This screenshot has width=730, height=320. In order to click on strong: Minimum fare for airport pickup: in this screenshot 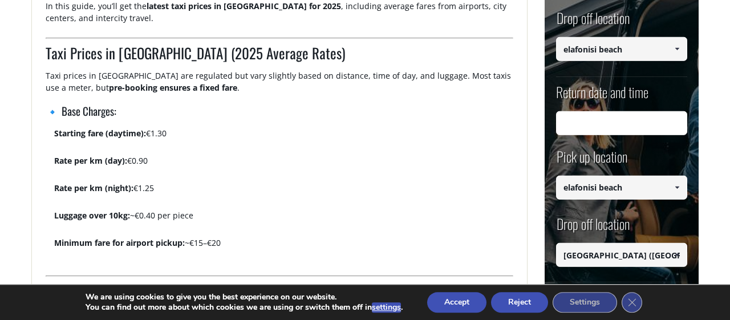, I will do `click(119, 242)`.